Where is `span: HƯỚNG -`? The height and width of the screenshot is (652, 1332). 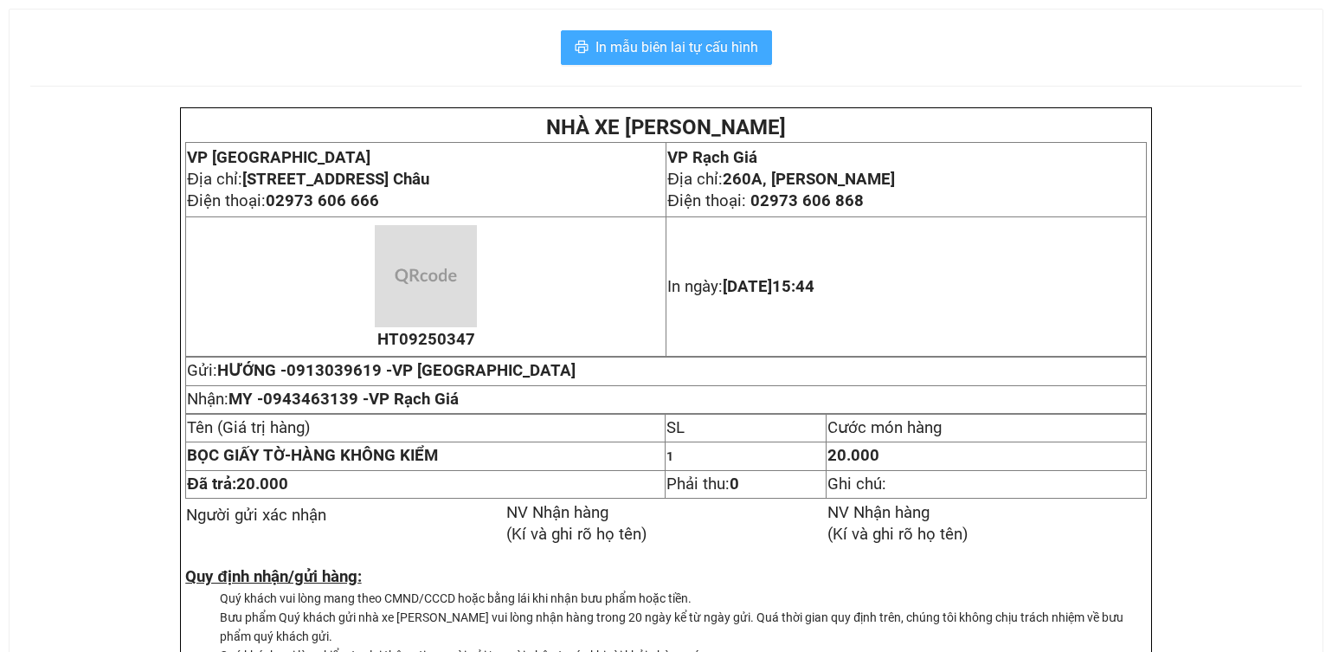 span: HƯỚNG - is located at coordinates (396, 370).